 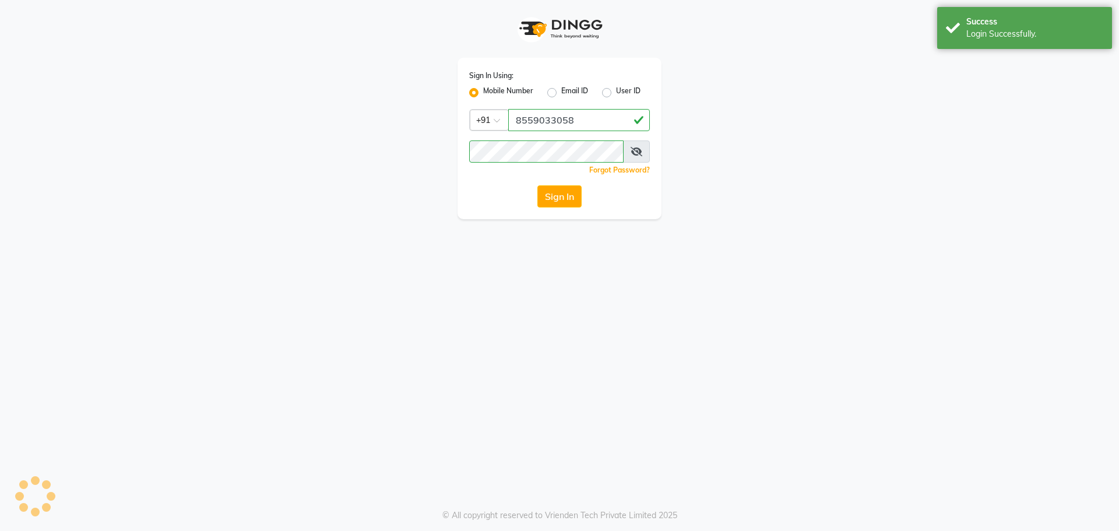 I want to click on label: Email ID, so click(x=574, y=93).